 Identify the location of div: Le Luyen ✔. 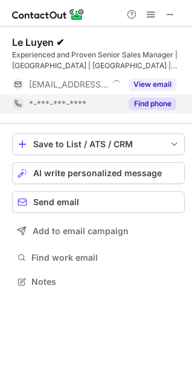
(38, 42).